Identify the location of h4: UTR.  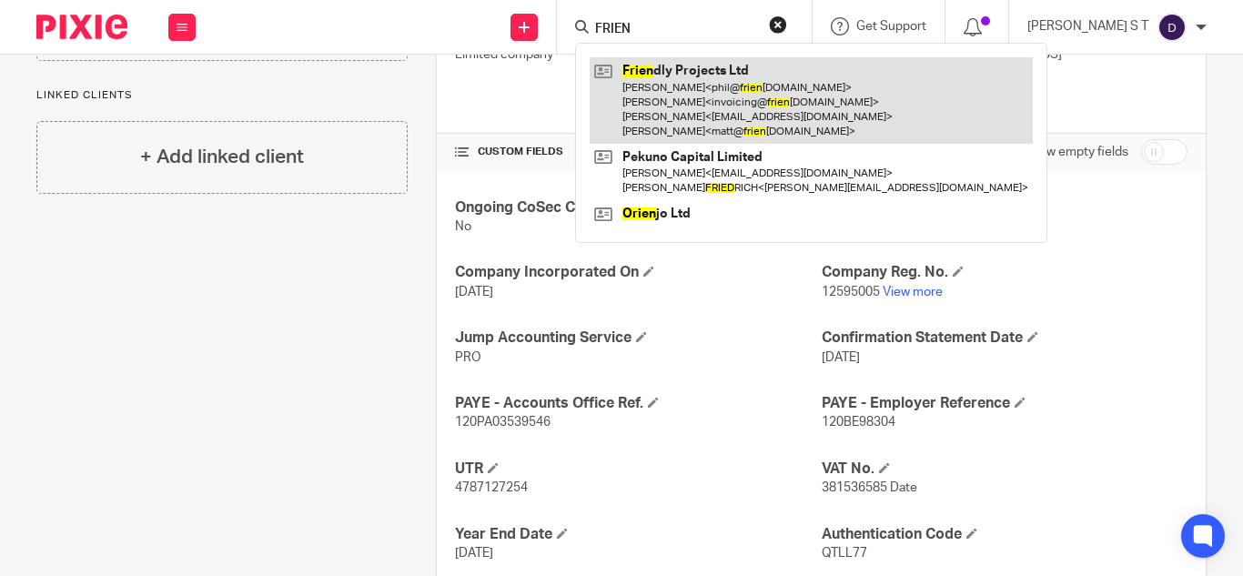
(638, 468).